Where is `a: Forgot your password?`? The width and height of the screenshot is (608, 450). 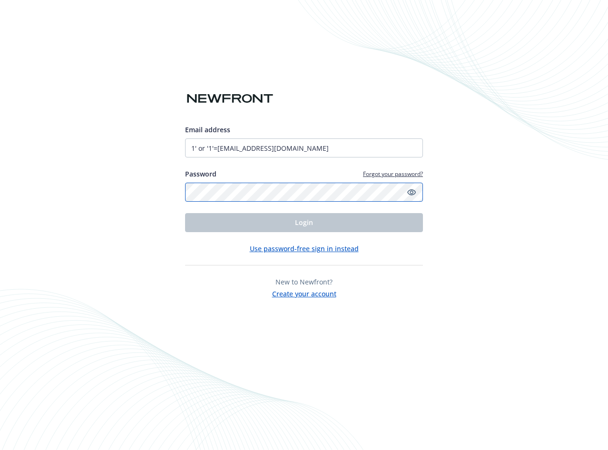 a: Forgot your password? is located at coordinates (393, 174).